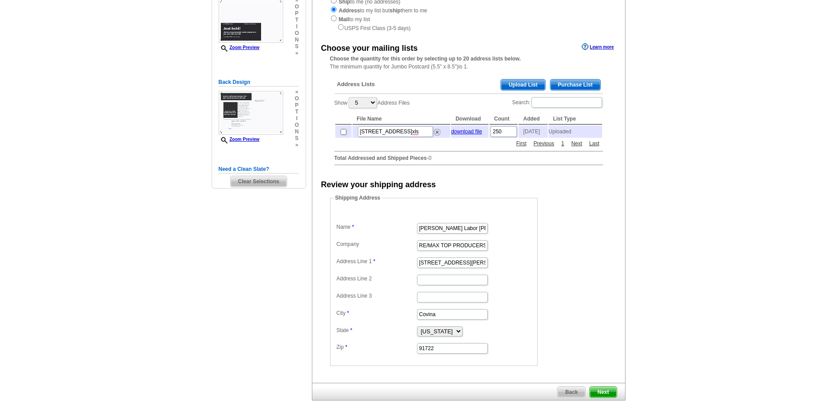 The image size is (838, 408). I want to click on label: Name, so click(377, 227).